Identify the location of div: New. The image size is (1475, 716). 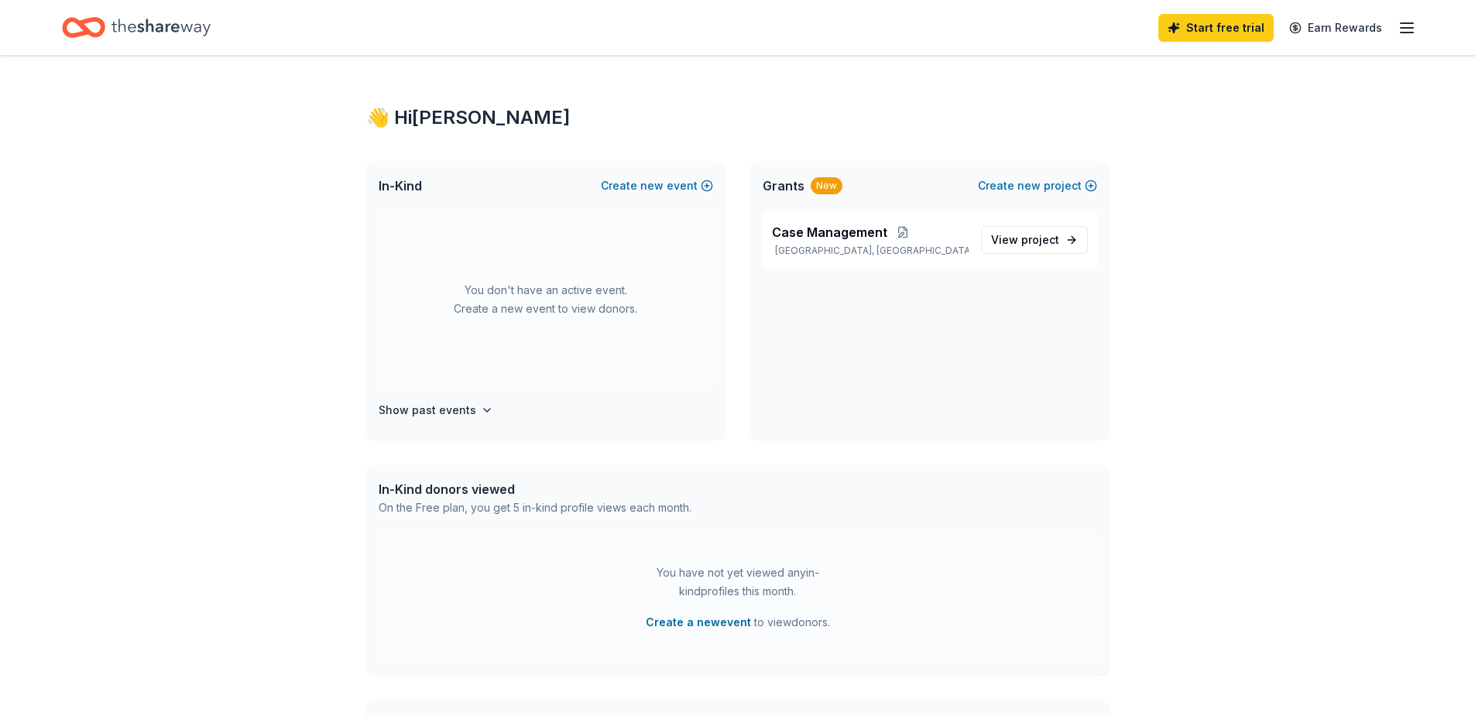
(826, 186).